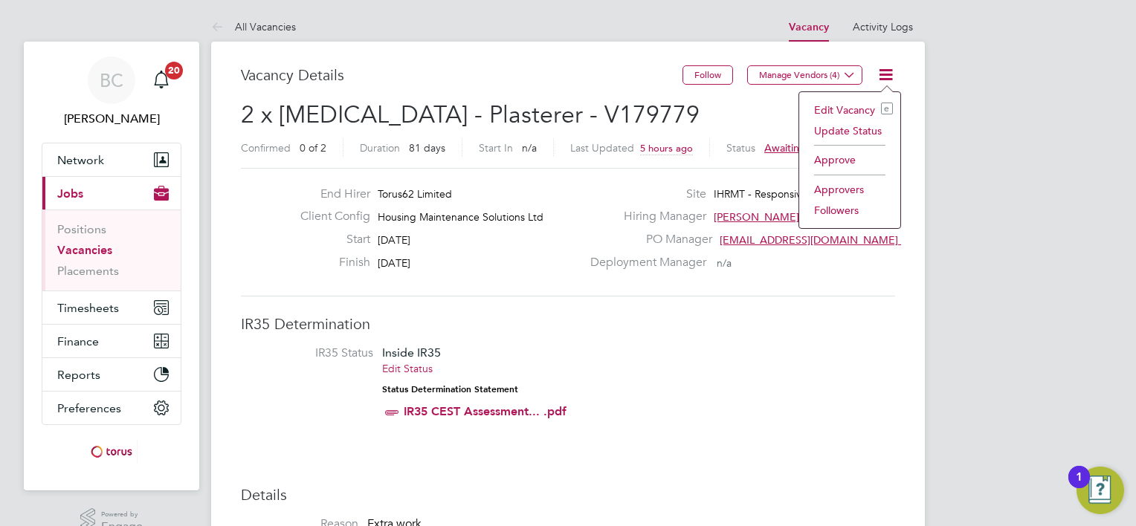 Image resolution: width=1136 pixels, height=526 pixels. Describe the element at coordinates (602, 148) in the screenshot. I see `label: Last Updated` at that location.